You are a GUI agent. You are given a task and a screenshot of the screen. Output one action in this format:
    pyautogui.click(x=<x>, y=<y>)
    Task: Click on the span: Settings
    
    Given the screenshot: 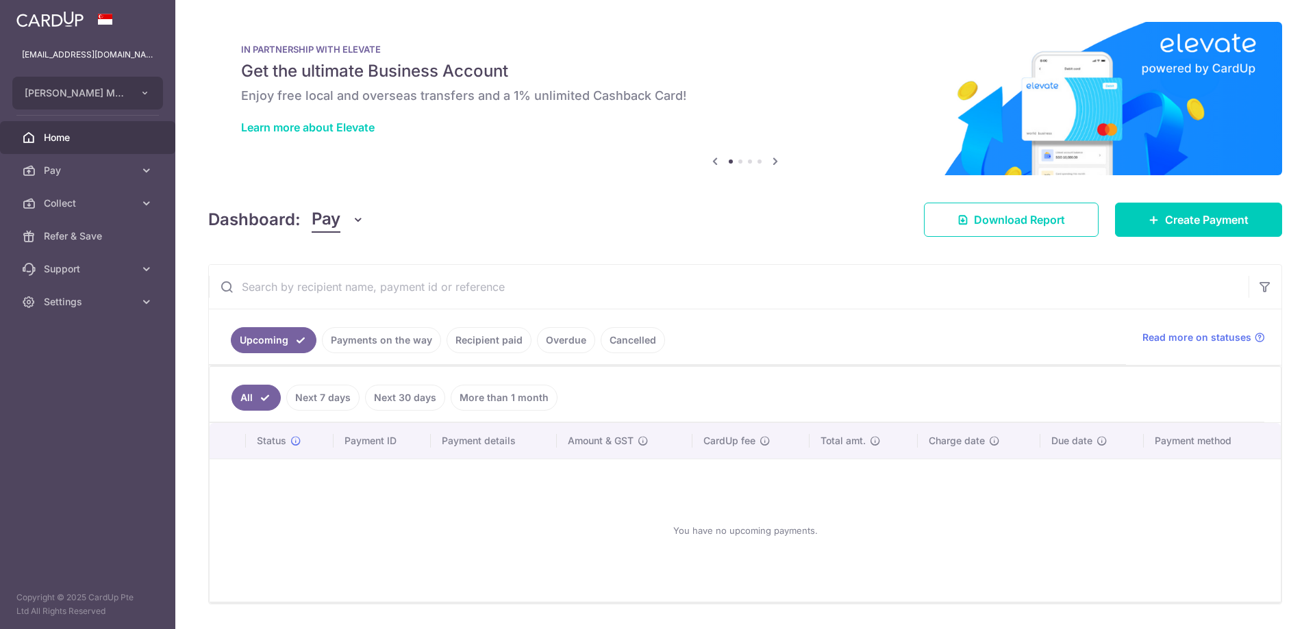 What is the action you would take?
    pyautogui.click(x=89, y=302)
    